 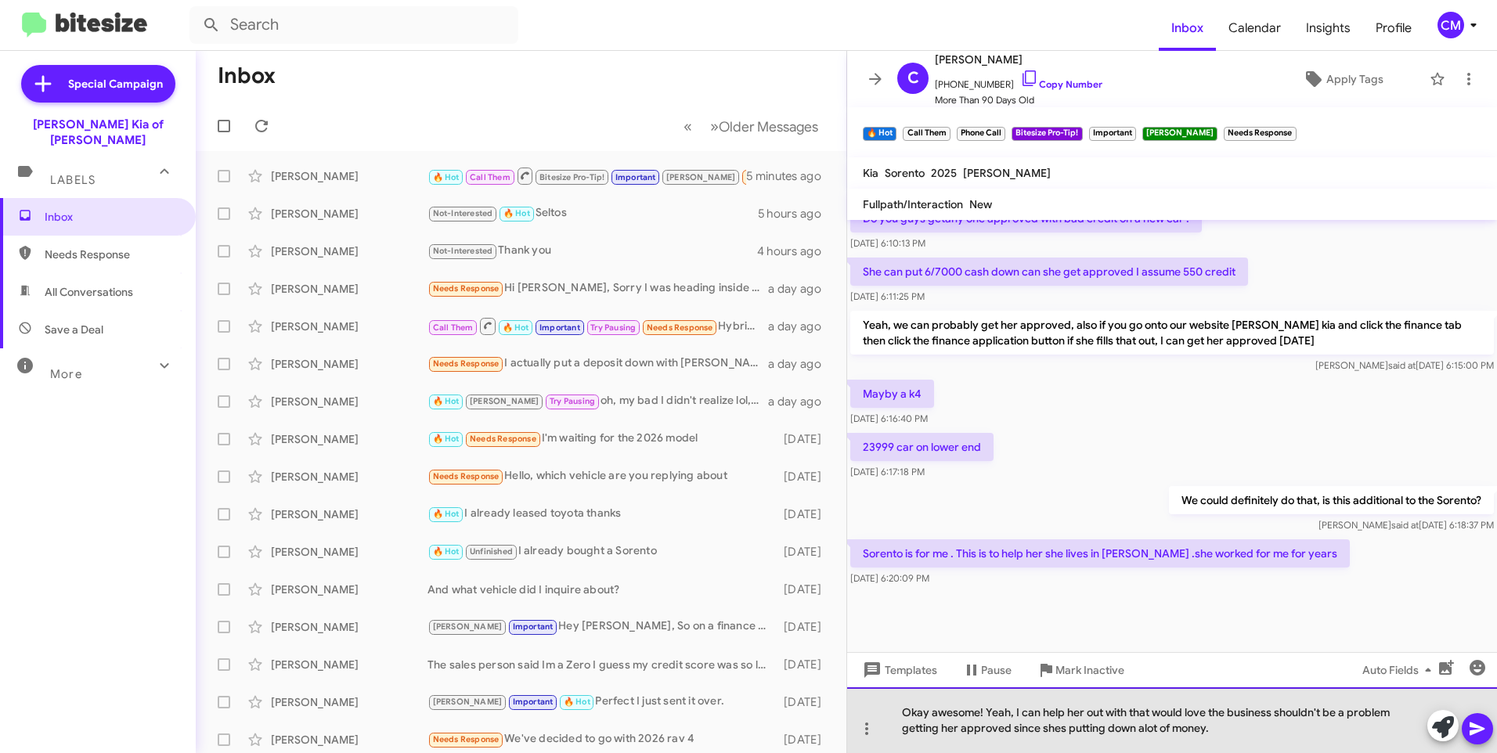 I want to click on span: Pause, so click(x=996, y=670).